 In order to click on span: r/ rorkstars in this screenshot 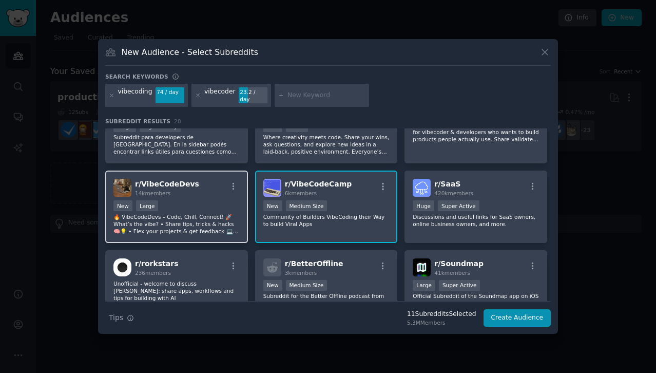, I will do `click(157, 263)`.